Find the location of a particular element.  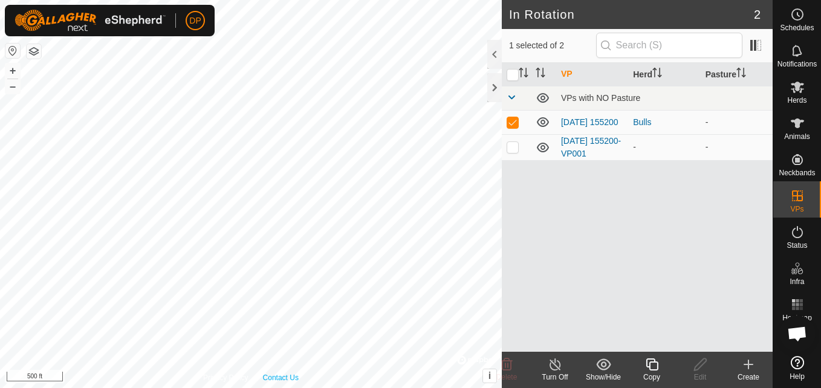

a: Contact Us is located at coordinates (280, 378).